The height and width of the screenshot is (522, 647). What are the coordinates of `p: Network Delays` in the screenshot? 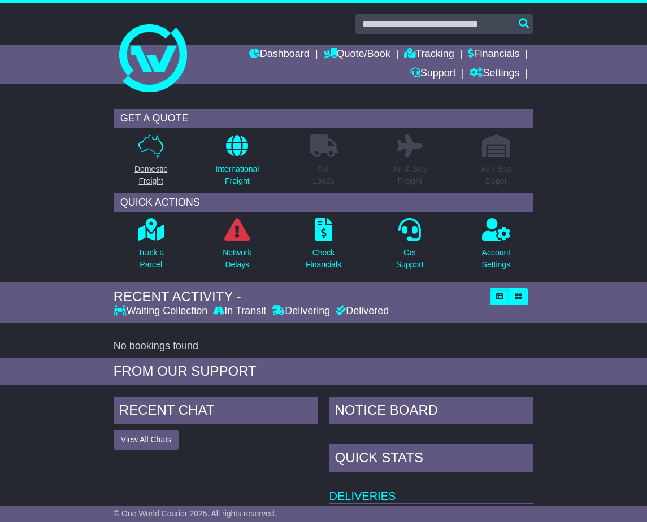 It's located at (237, 259).